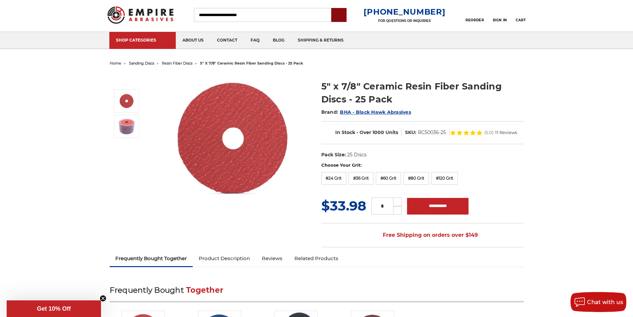  What do you see at coordinates (475, 15) in the screenshot?
I see `a: Reorder` at bounding box center [475, 15].